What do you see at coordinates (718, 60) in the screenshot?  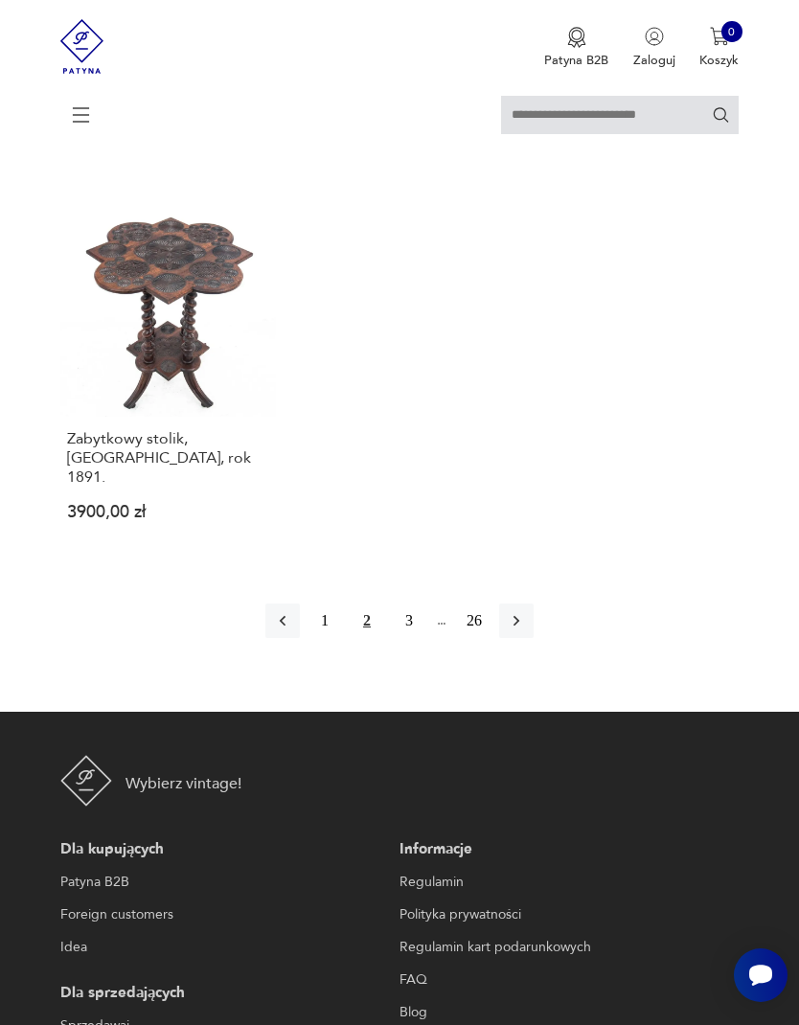 I see `p: Koszyk` at bounding box center [718, 60].